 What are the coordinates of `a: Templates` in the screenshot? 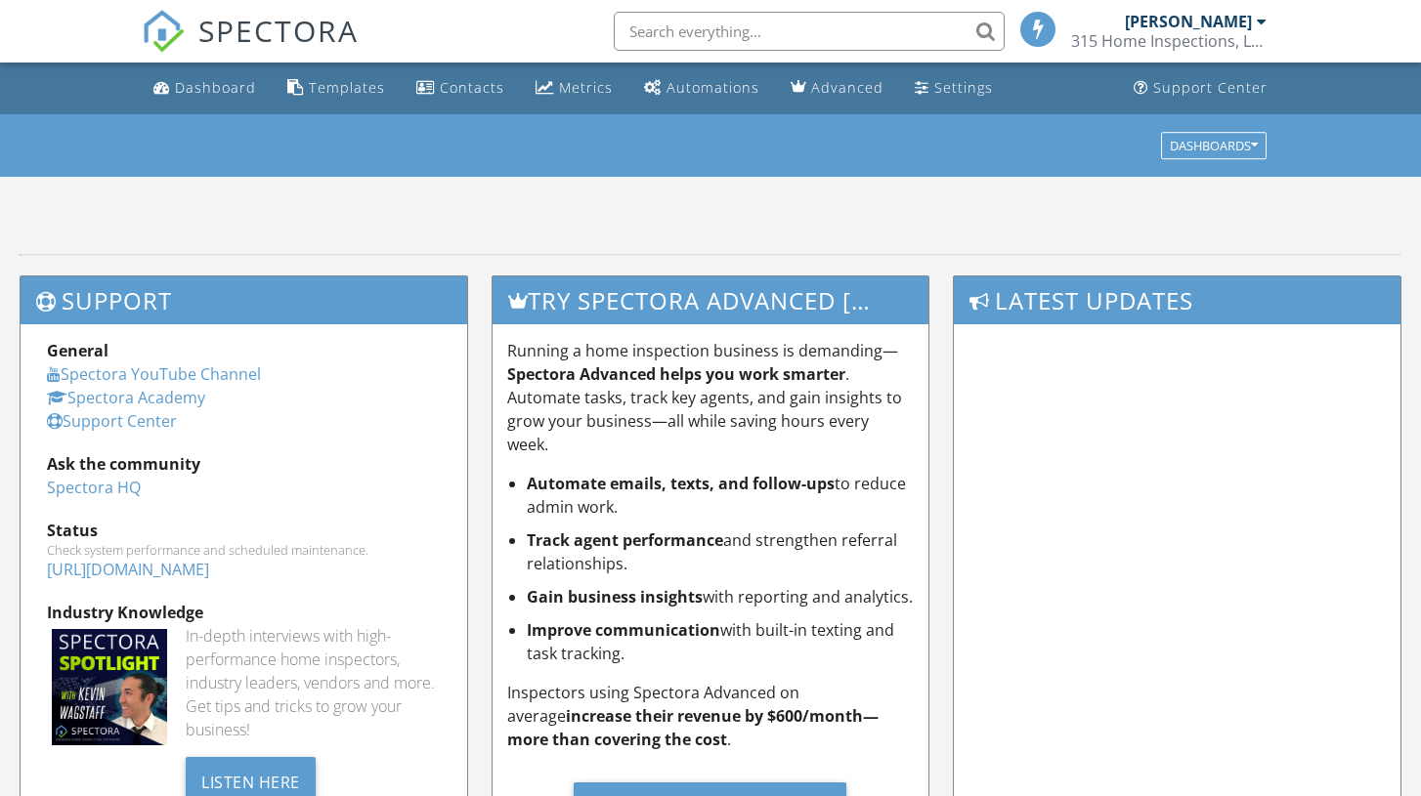 It's located at (336, 88).